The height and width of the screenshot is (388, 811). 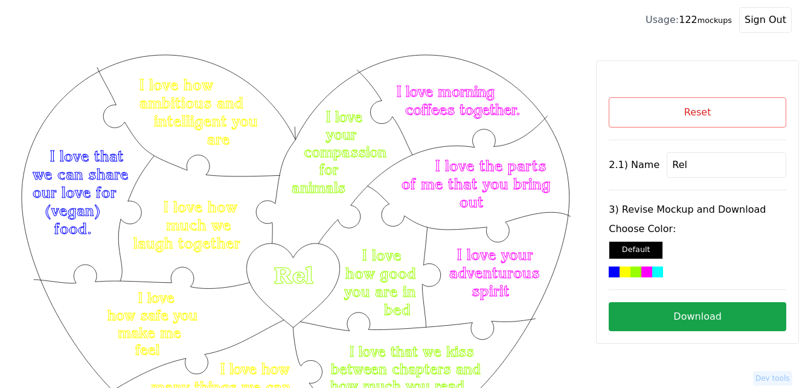 I want to click on button: Reset, so click(x=697, y=112).